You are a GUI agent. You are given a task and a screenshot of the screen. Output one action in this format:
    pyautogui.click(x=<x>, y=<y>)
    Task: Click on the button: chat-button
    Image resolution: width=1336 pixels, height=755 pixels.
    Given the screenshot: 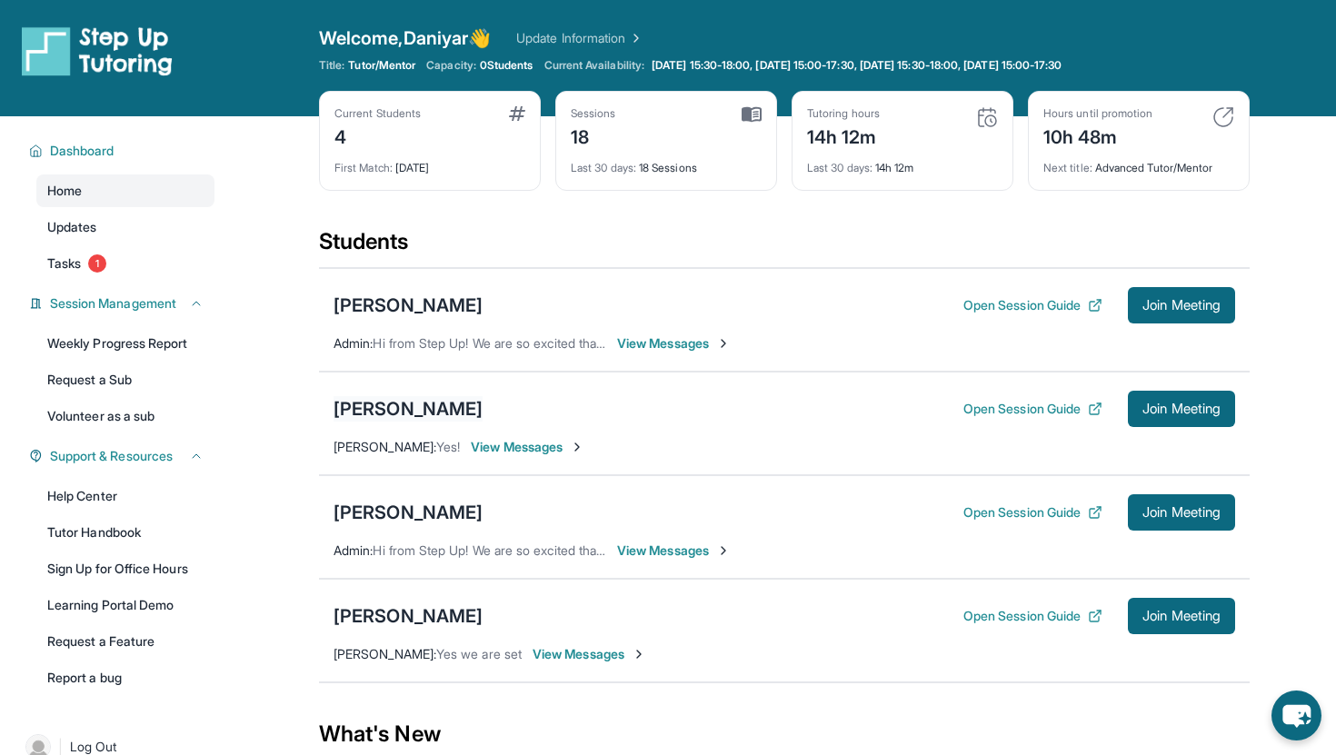 What is the action you would take?
    pyautogui.click(x=1296, y=715)
    